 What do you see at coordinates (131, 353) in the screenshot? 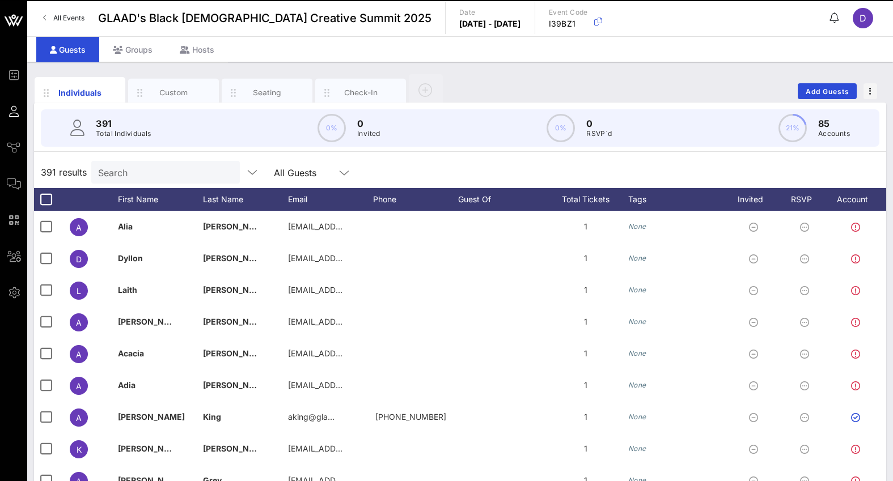
I see `span: Acacia` at bounding box center [131, 353].